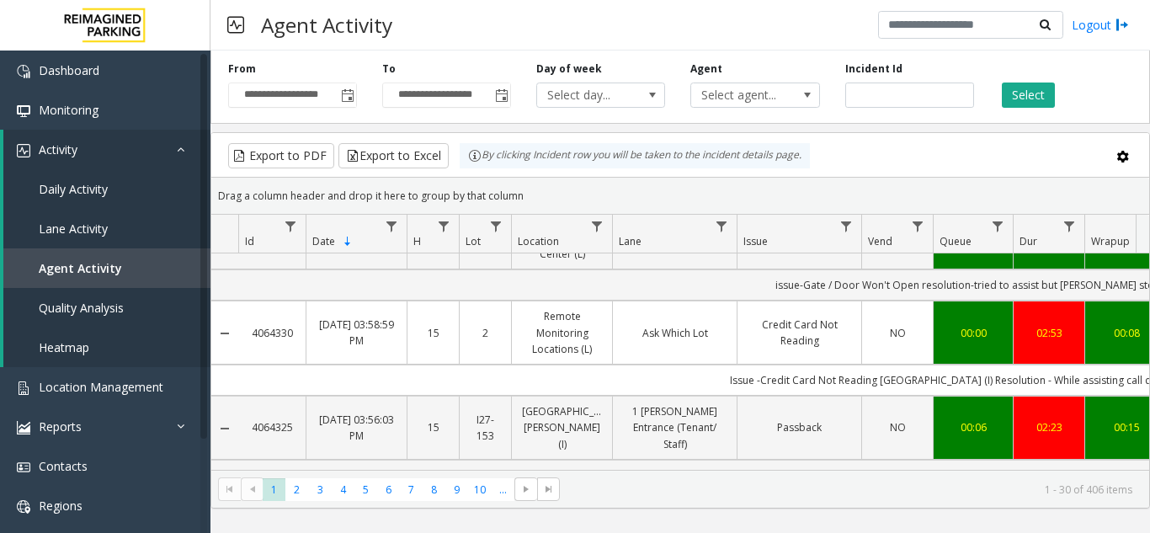  I want to click on a: Id Filter Menu, so click(291, 226).